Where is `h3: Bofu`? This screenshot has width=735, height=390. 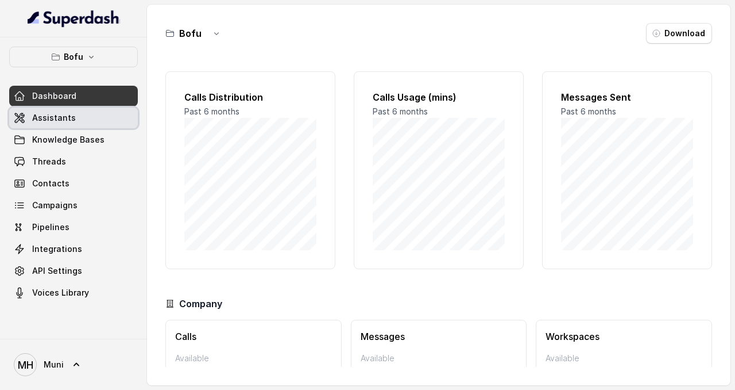
h3: Bofu is located at coordinates (190, 33).